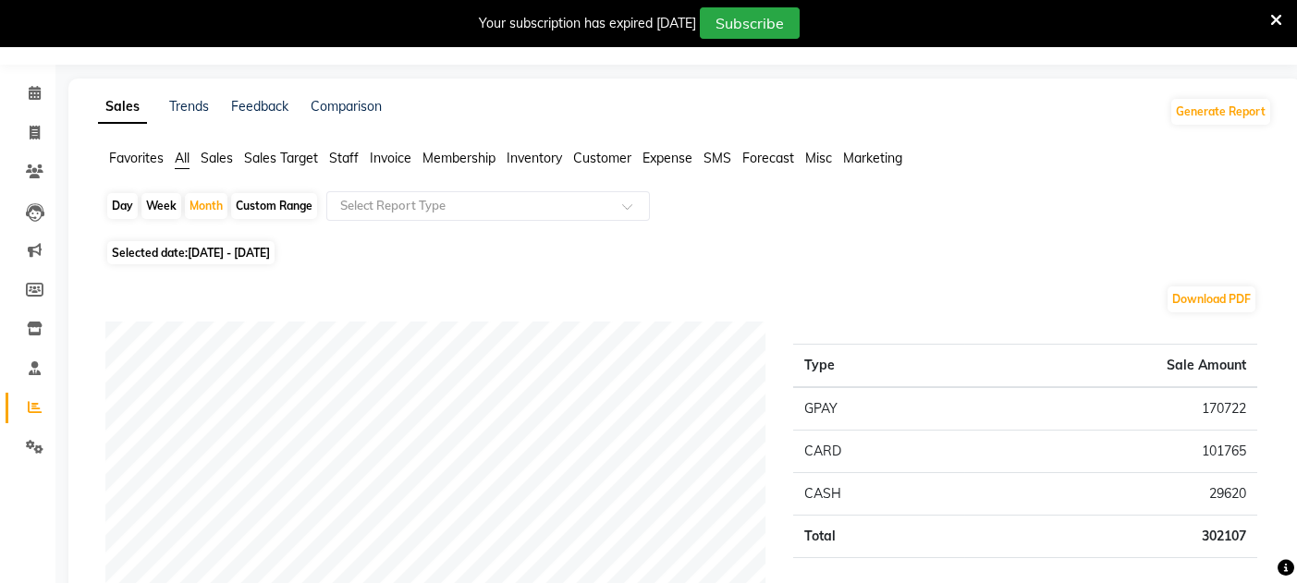 This screenshot has width=1297, height=583. I want to click on span: Invoice, so click(390, 158).